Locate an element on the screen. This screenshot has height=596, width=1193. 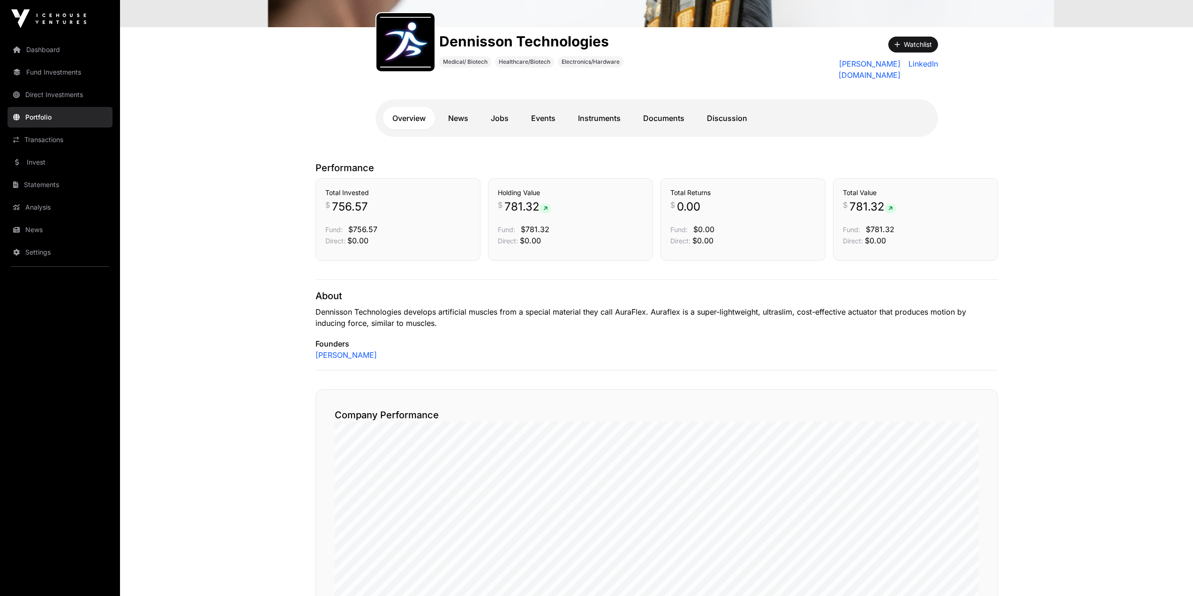
button: Watchlist is located at coordinates (913, 45).